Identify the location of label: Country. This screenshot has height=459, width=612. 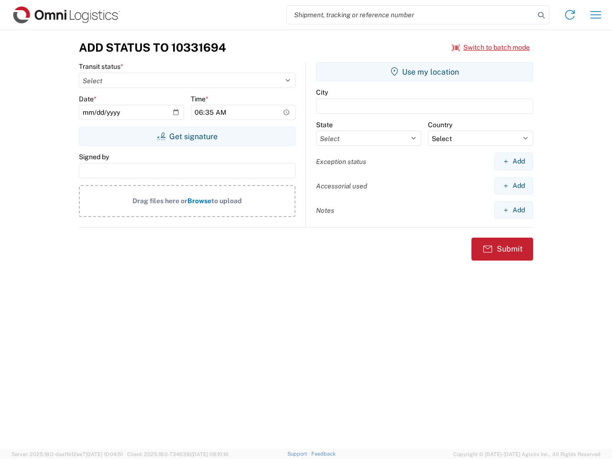
(440, 125).